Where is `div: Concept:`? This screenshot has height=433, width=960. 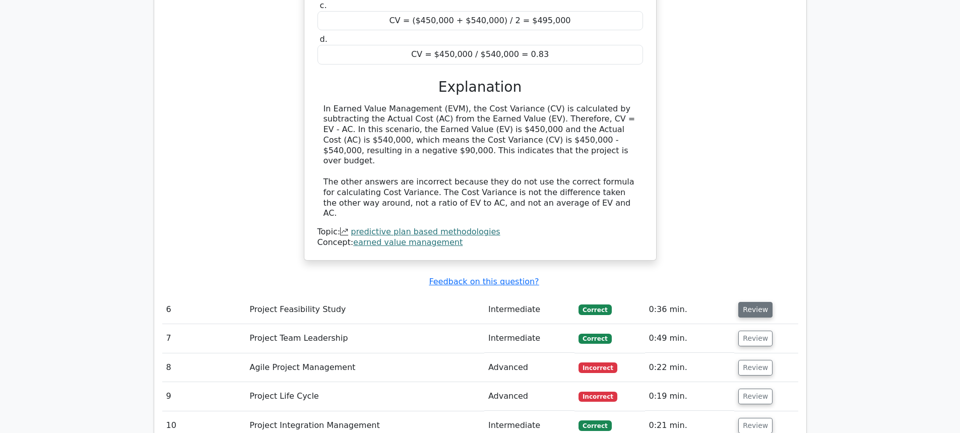 div: Concept: is located at coordinates (480, 242).